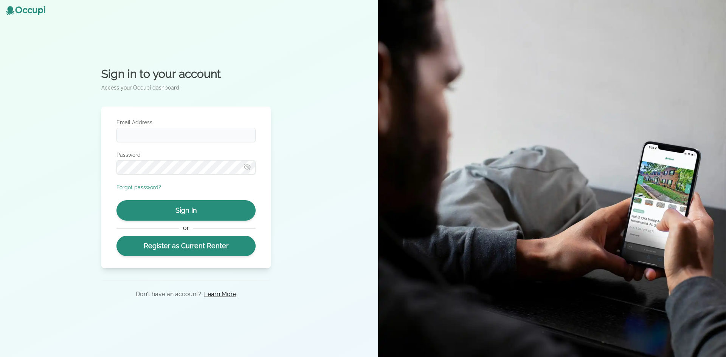 The width and height of the screenshot is (726, 357). I want to click on button: Sign In, so click(186, 211).